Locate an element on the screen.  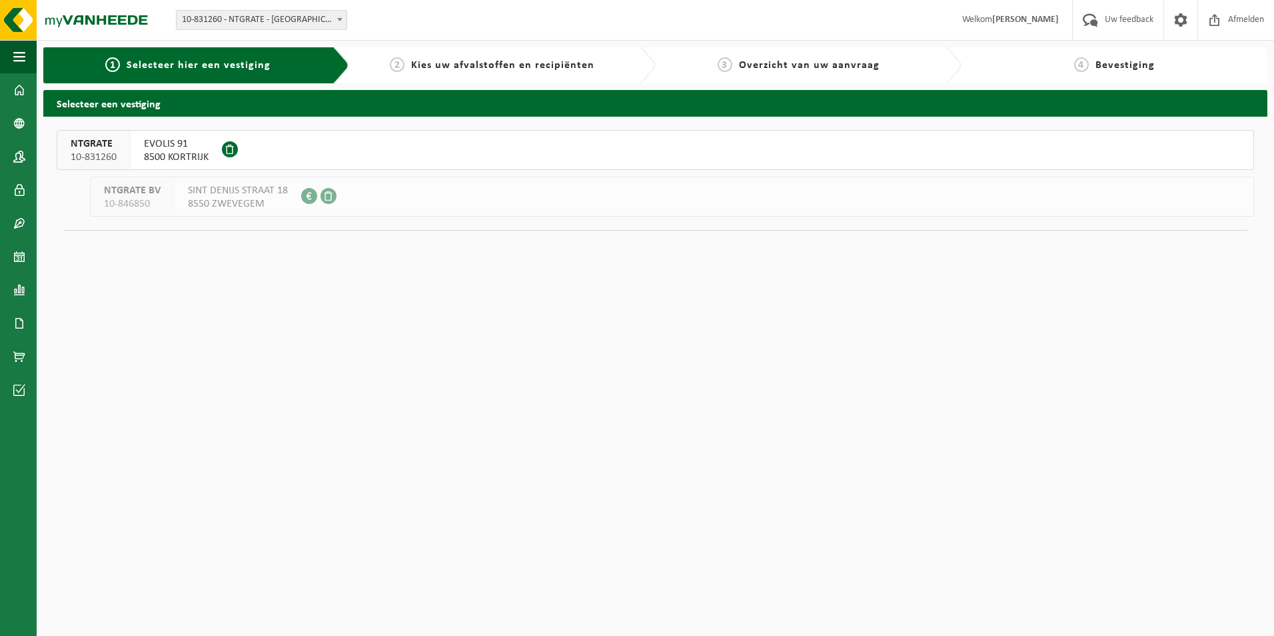
span: SINT DENIJS STRAAT 18 is located at coordinates (238, 191).